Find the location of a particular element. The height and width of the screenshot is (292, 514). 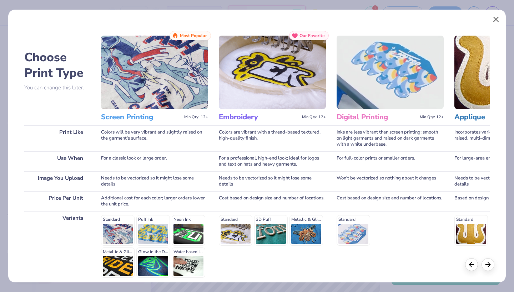

div: For a classic look or large order. is located at coordinates (154, 162).